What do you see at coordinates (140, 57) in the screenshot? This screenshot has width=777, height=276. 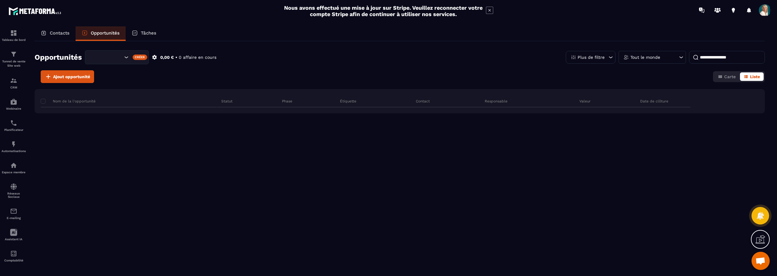 I see `div: Créer` at bounding box center [140, 57].